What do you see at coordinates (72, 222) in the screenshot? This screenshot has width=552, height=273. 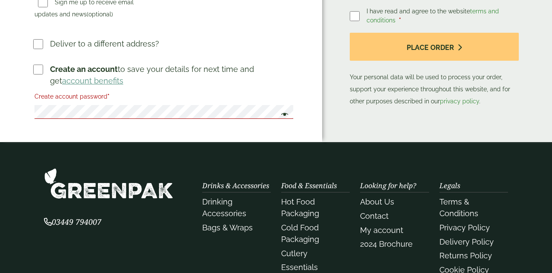 I see `a: 03449 794007` at bounding box center [72, 222].